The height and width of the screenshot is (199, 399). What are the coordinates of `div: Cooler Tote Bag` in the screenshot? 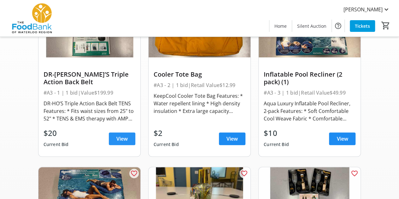 It's located at (199, 74).